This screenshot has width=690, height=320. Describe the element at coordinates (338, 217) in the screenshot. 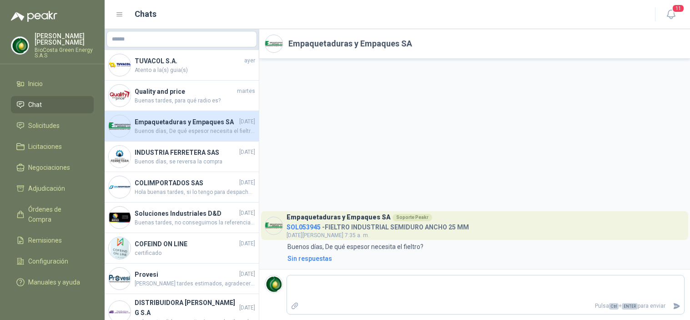

I see `h3: Empaquetaduras y Empaques SA` at that location.